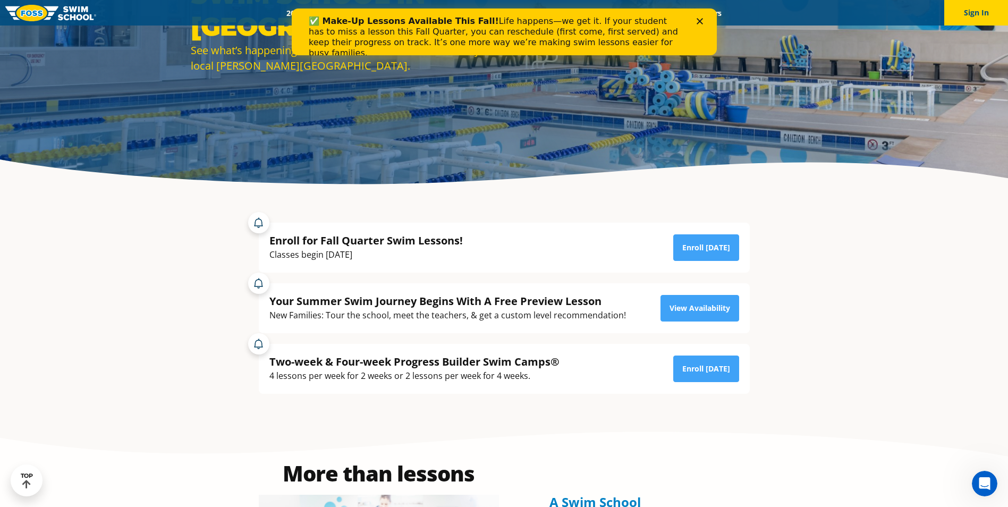 This screenshot has width=1008, height=507. Describe the element at coordinates (447, 315) in the screenshot. I see `div: New Families: Tour the school, meet the teachers, & get a custom level recommendation!` at that location.